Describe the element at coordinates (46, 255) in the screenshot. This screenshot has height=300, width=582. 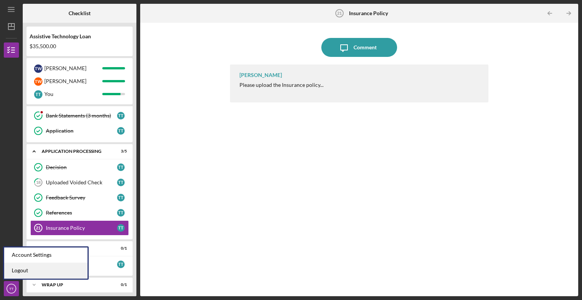
I see `div: Account Settings` at that location.